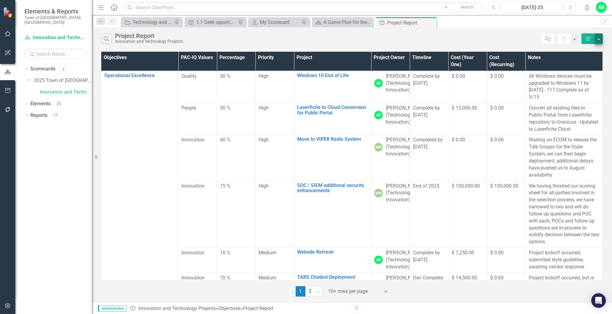 This screenshot has height=314, width=612. Describe the element at coordinates (347, 22) in the screenshot. I see `div: A Game Plan for the Future` at that location.